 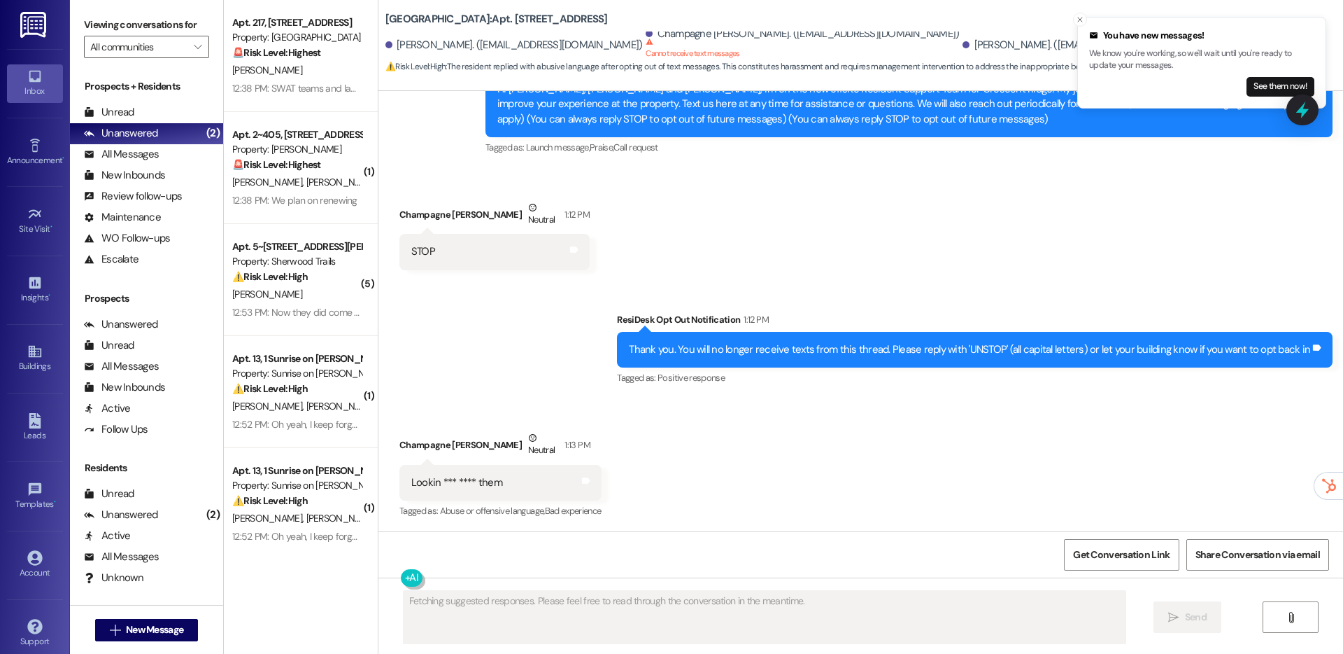 What do you see at coordinates (146, 24) in the screenshot?
I see `label: Viewing conversations for` at bounding box center [146, 24].